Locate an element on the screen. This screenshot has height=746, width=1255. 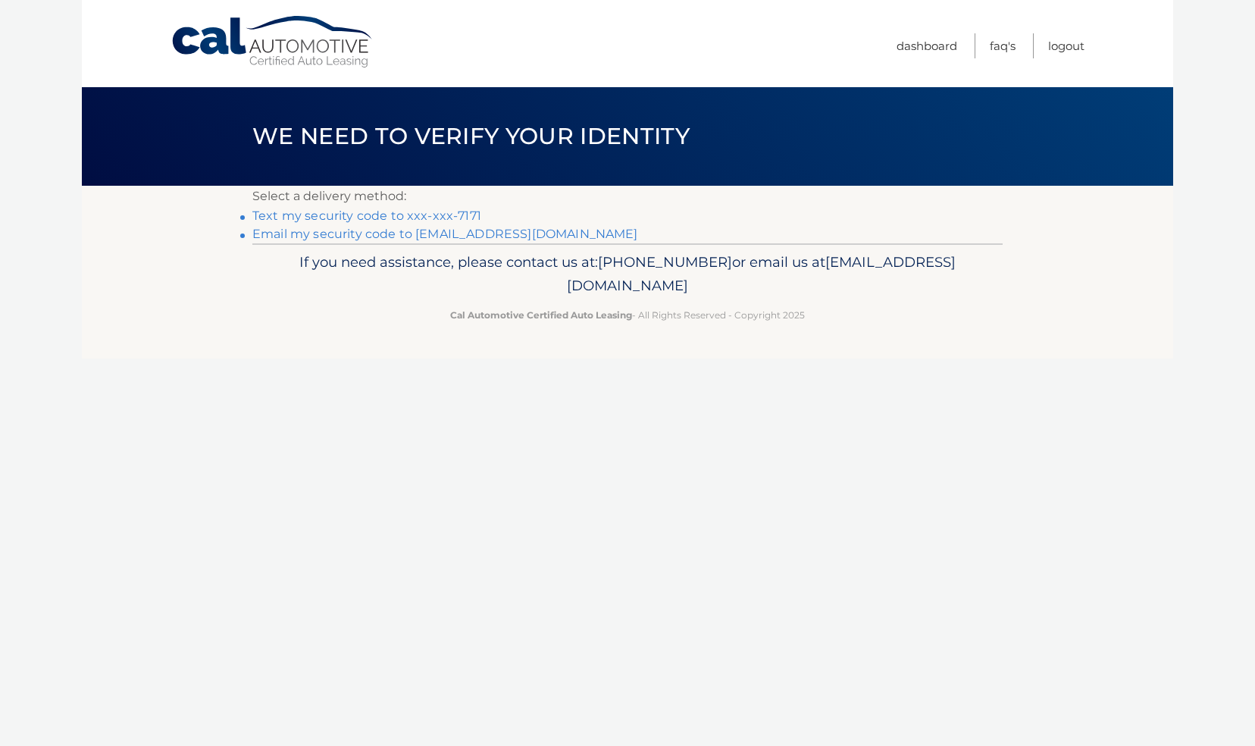
strong: Cal Automotive Certified Auto Leasing is located at coordinates (541, 315).